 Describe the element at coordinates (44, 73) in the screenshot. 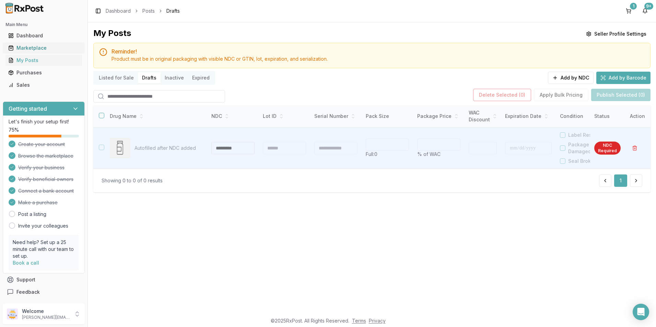

I see `a: Purchases` at that location.